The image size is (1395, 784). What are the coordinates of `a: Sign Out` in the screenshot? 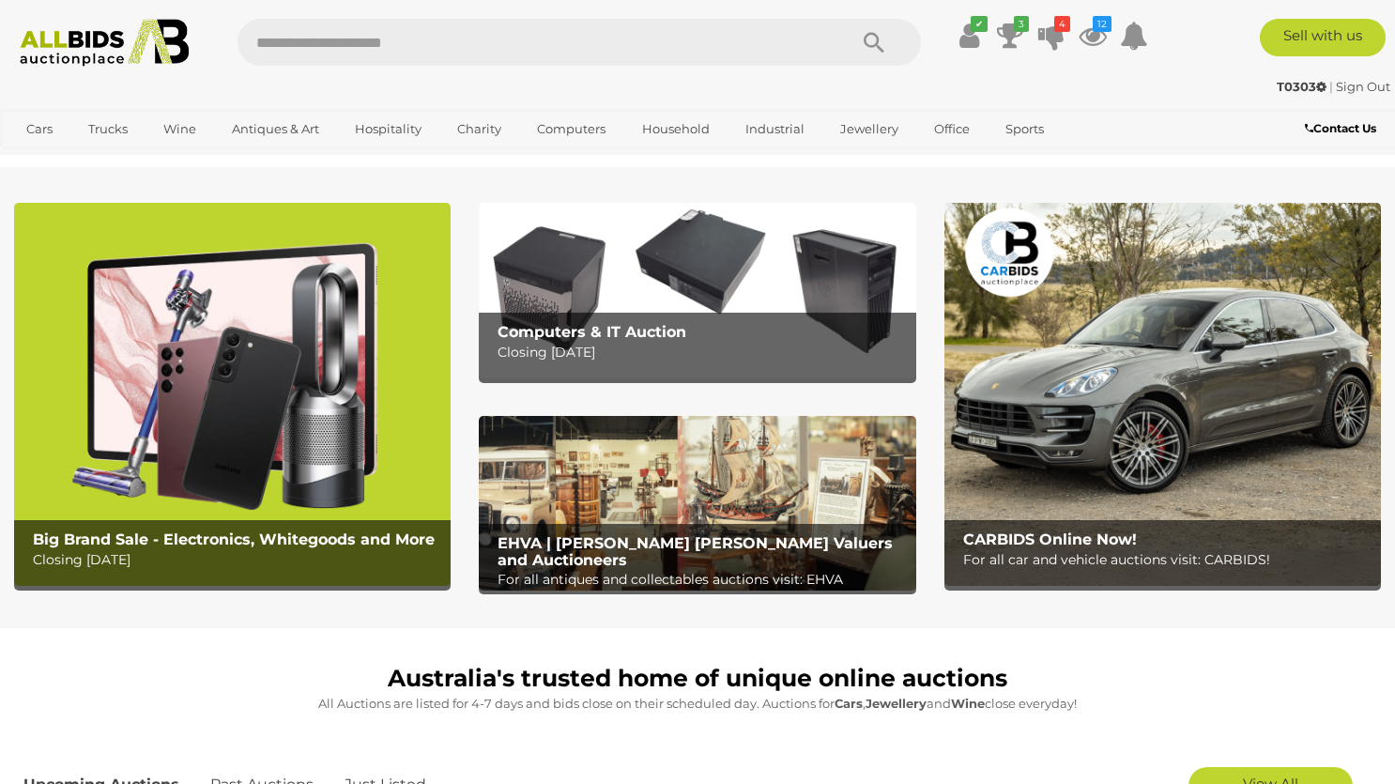 It's located at (1363, 86).